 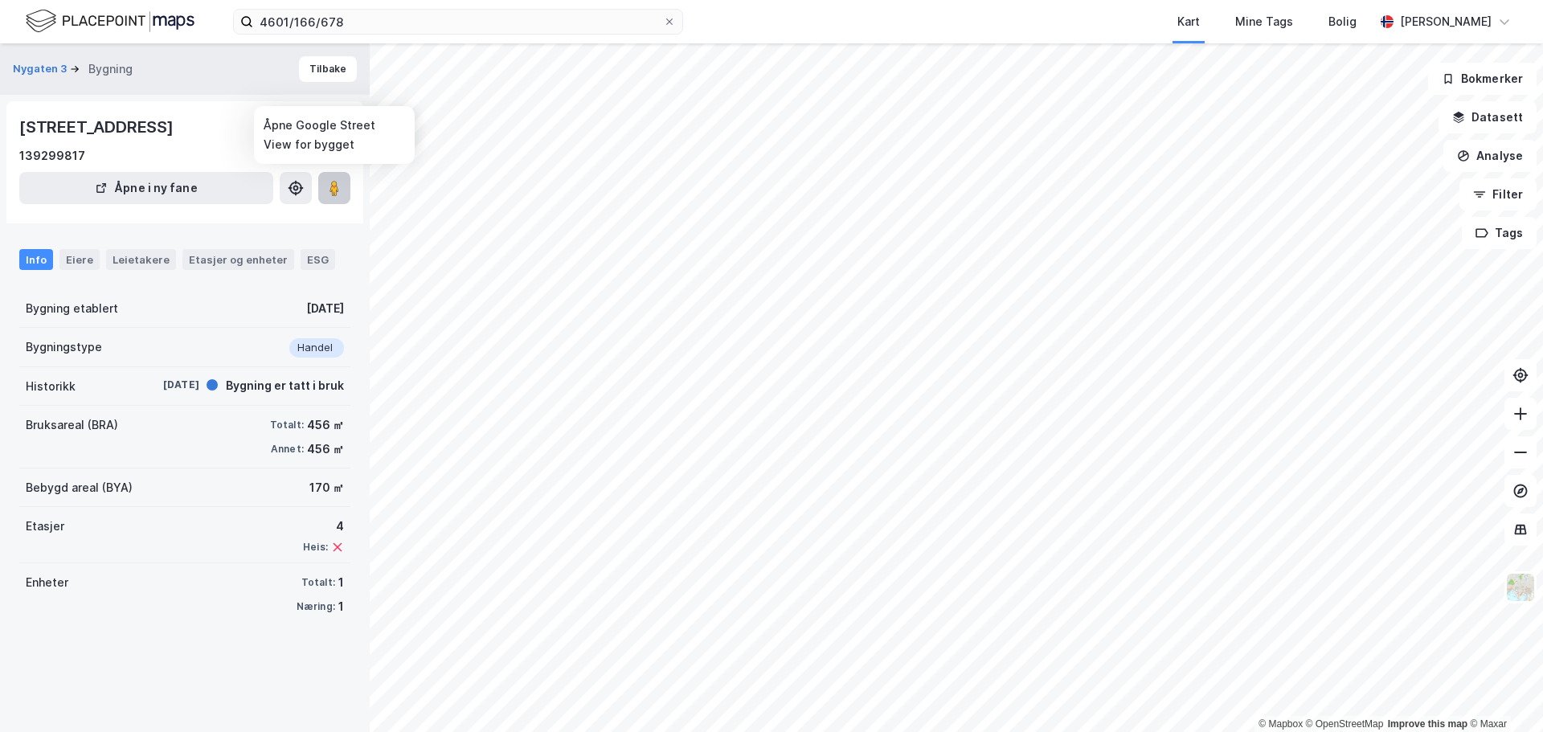 What do you see at coordinates (323, 526) in the screenshot?
I see `div: 4` at bounding box center [323, 526].